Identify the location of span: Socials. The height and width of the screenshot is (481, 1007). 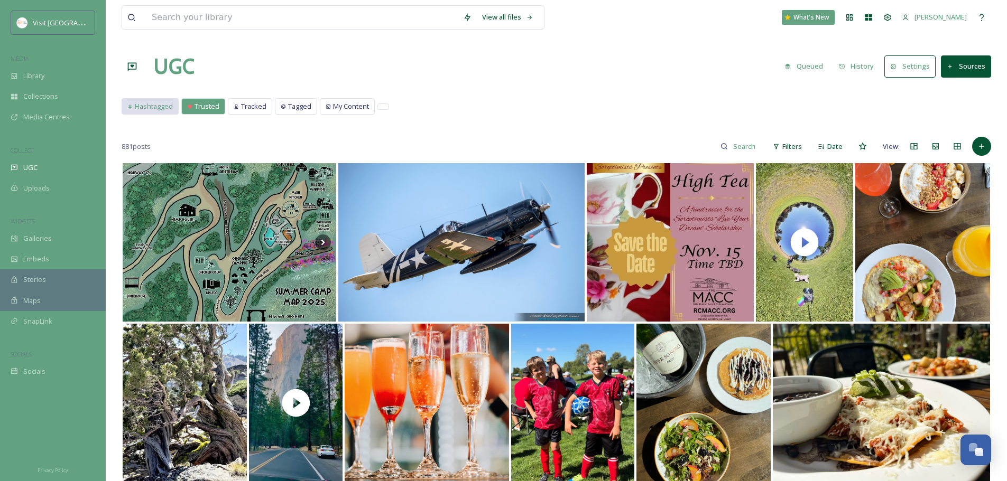
(34, 371).